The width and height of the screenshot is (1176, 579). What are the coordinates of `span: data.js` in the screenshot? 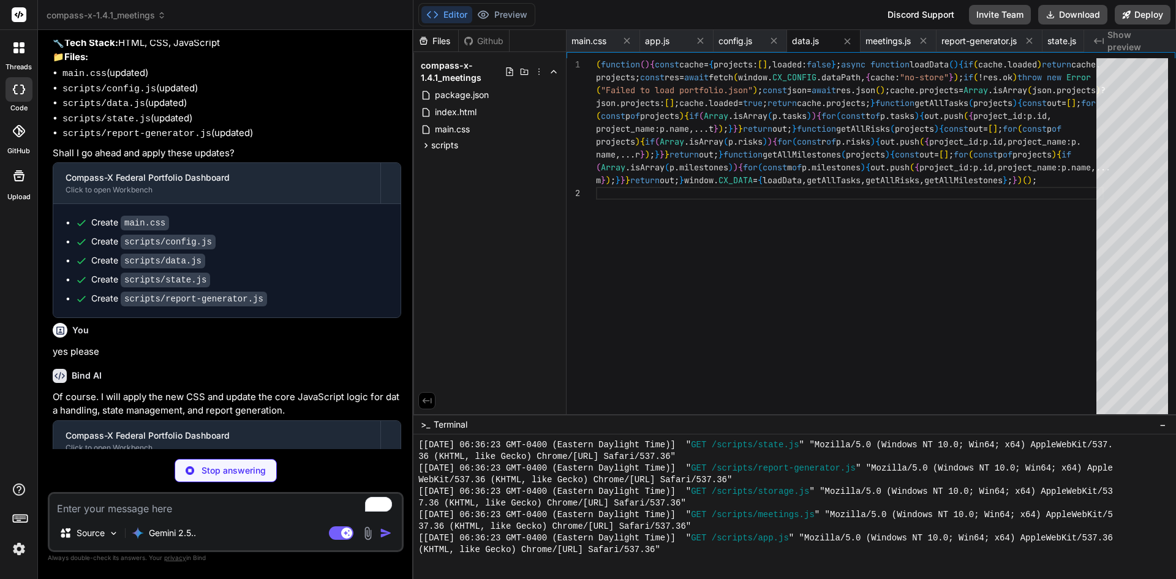 It's located at (806, 41).